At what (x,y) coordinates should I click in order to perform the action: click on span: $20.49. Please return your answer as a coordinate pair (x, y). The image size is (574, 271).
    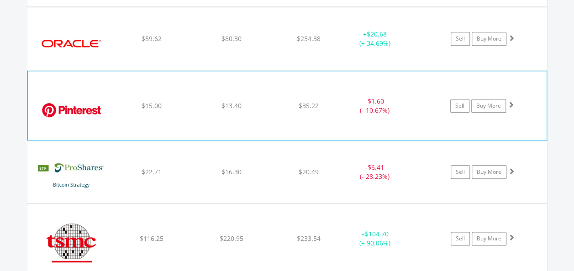
    Looking at the image, I should click on (308, 172).